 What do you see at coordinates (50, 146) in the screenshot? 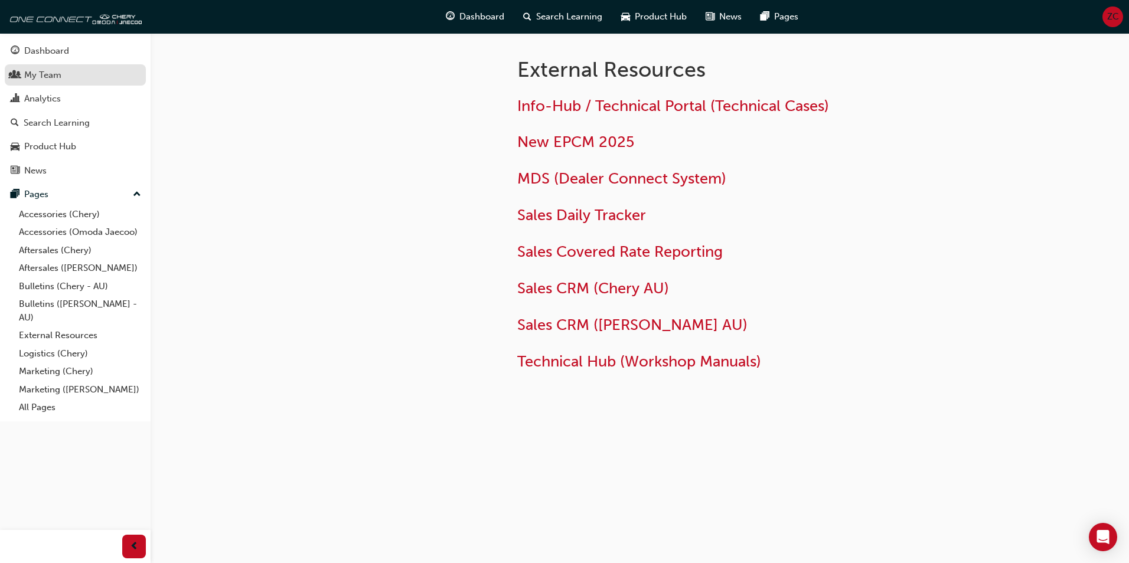
I see `div: Product Hub` at bounding box center [50, 146].